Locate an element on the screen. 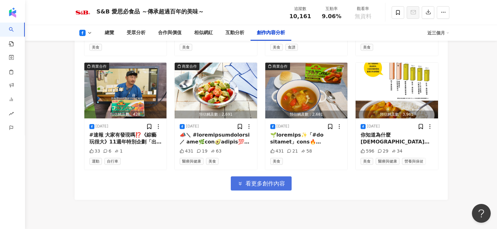 This screenshot has height=229, width=497. span: 營養與保健 is located at coordinates (414, 162).